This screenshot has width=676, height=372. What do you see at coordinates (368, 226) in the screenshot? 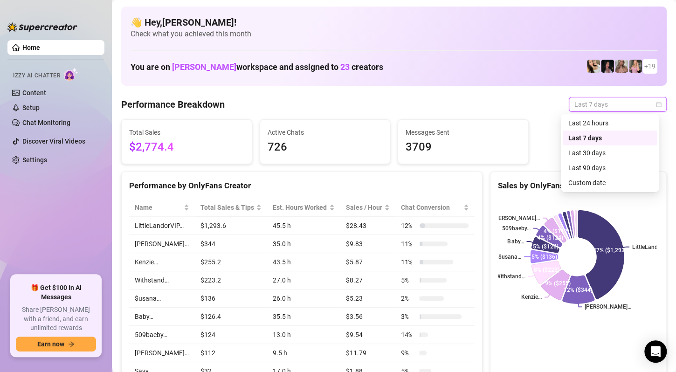
I see `td: $28.43` at bounding box center [368, 226].